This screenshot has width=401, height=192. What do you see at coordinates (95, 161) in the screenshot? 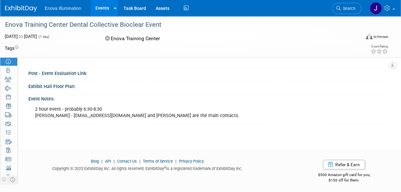
I see `a: Blog` at bounding box center [95, 161].